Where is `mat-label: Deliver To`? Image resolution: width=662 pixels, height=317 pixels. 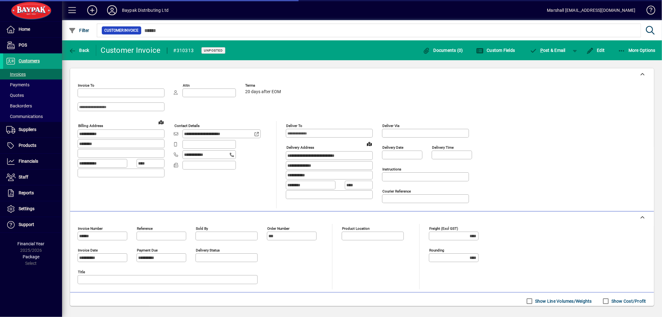 mat-label: Deliver To is located at coordinates (294, 126).